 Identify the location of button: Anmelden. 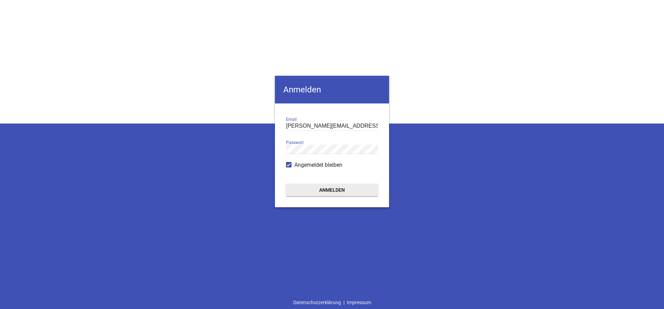
(332, 190).